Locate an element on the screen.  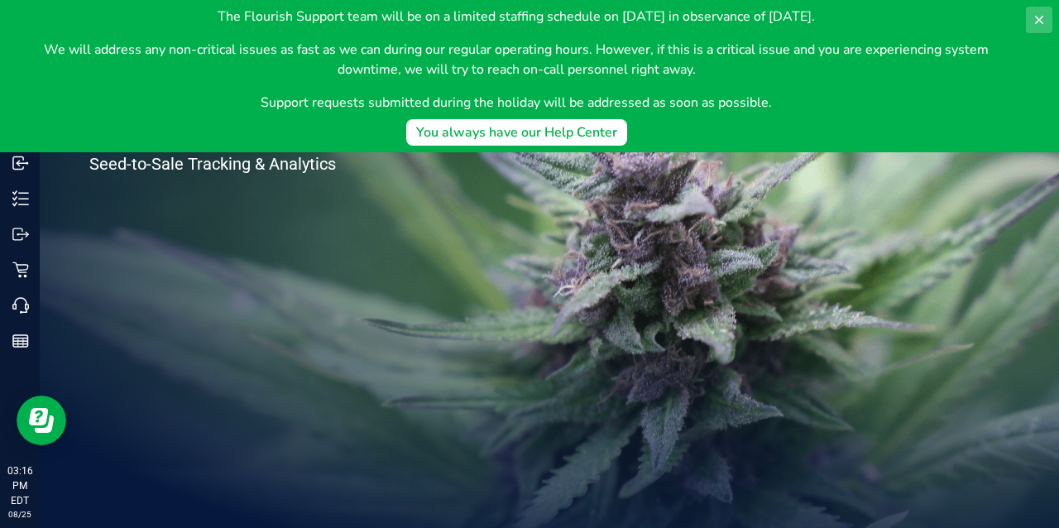
inline-svg: Reports is located at coordinates (21, 341).